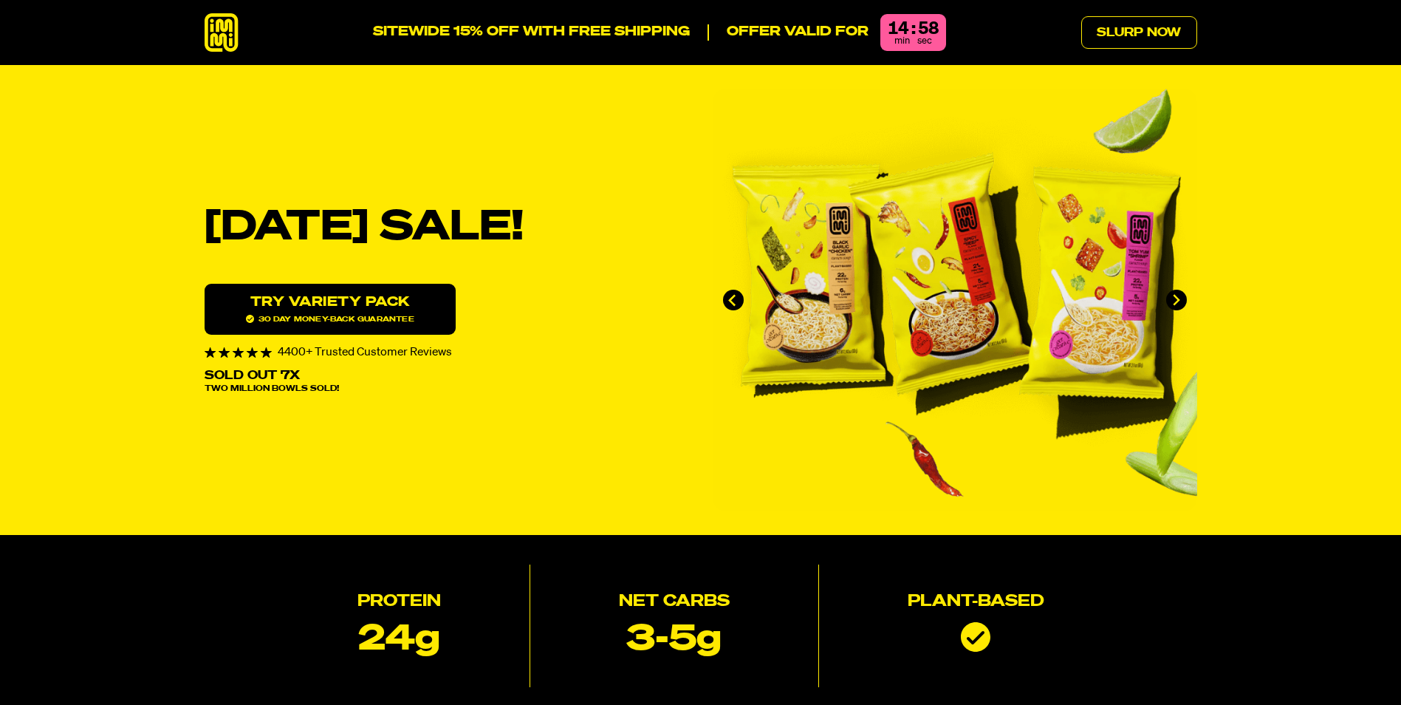 This screenshot has height=705, width=1401. I want to click on span: min, so click(902, 41).